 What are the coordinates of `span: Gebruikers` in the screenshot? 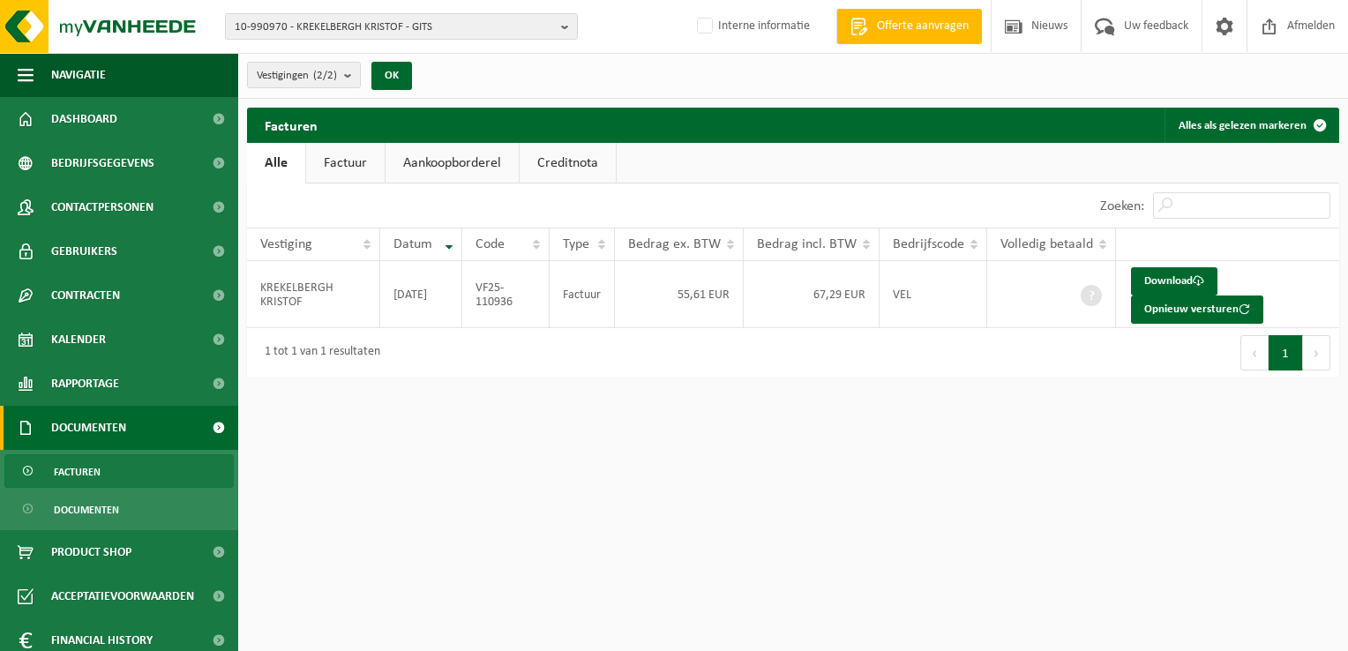 It's located at (84, 251).